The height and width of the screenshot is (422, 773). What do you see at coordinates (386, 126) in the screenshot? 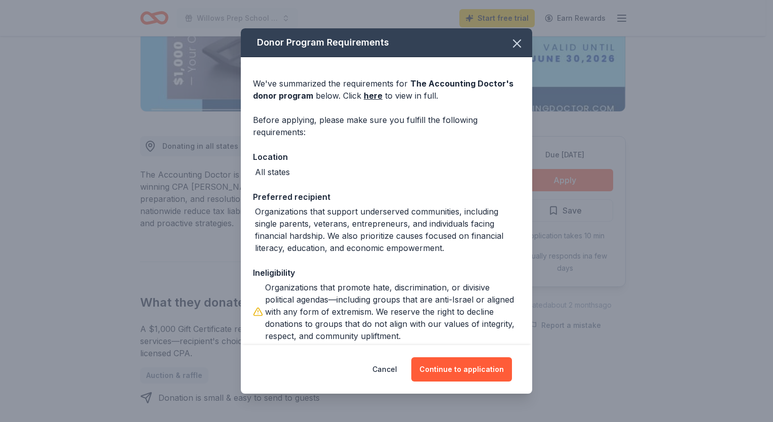
I see `div: Before applying, please make sure you fulfill the following requirements:` at bounding box center [386, 126].